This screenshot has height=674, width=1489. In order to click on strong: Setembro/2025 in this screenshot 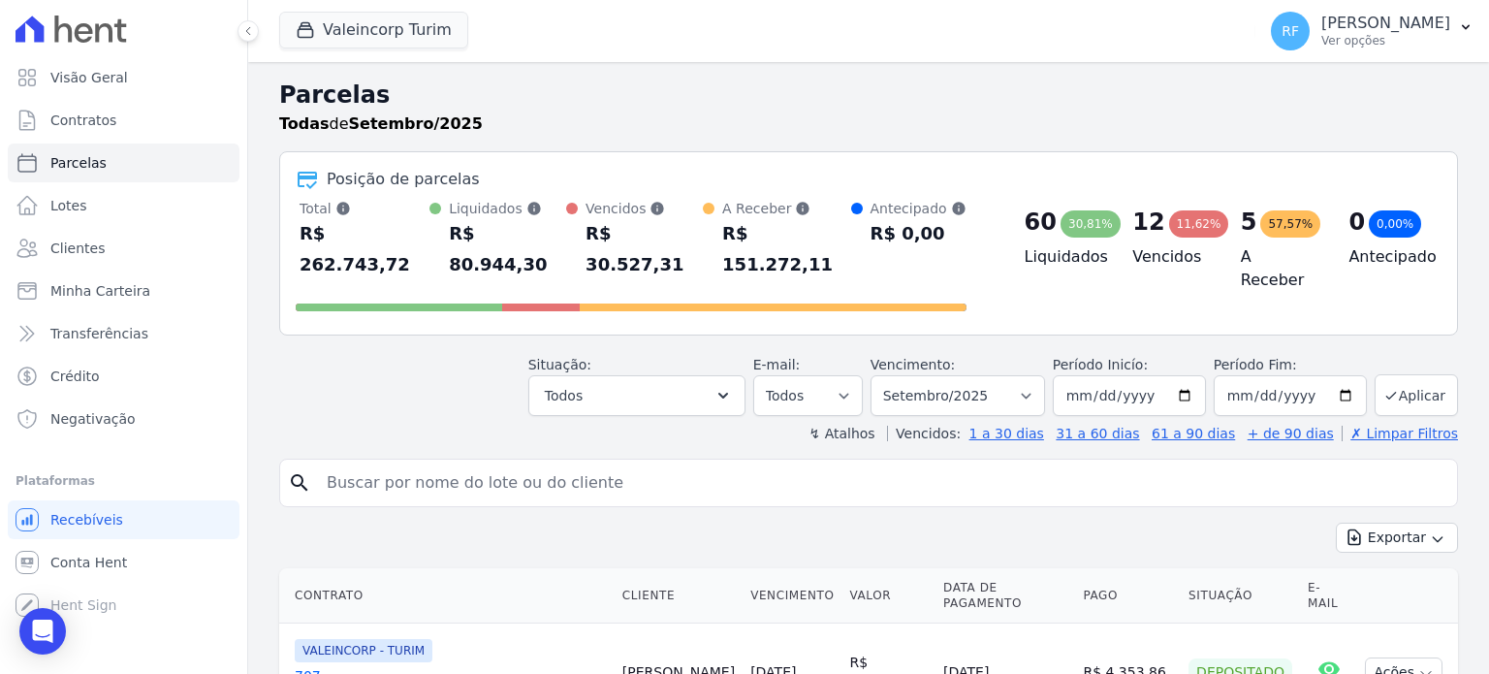, I will do `click(416, 123)`.